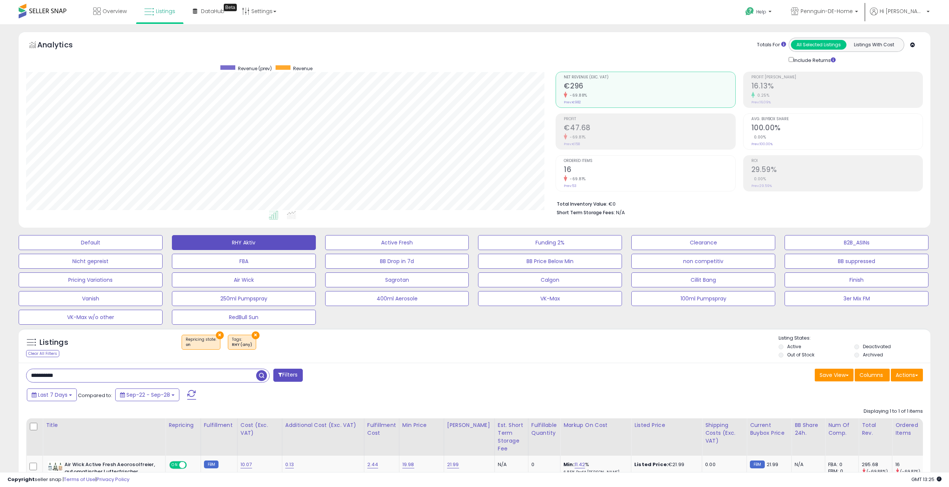 Image resolution: width=949 pixels, height=487 pixels. I want to click on button: Filters, so click(288, 375).